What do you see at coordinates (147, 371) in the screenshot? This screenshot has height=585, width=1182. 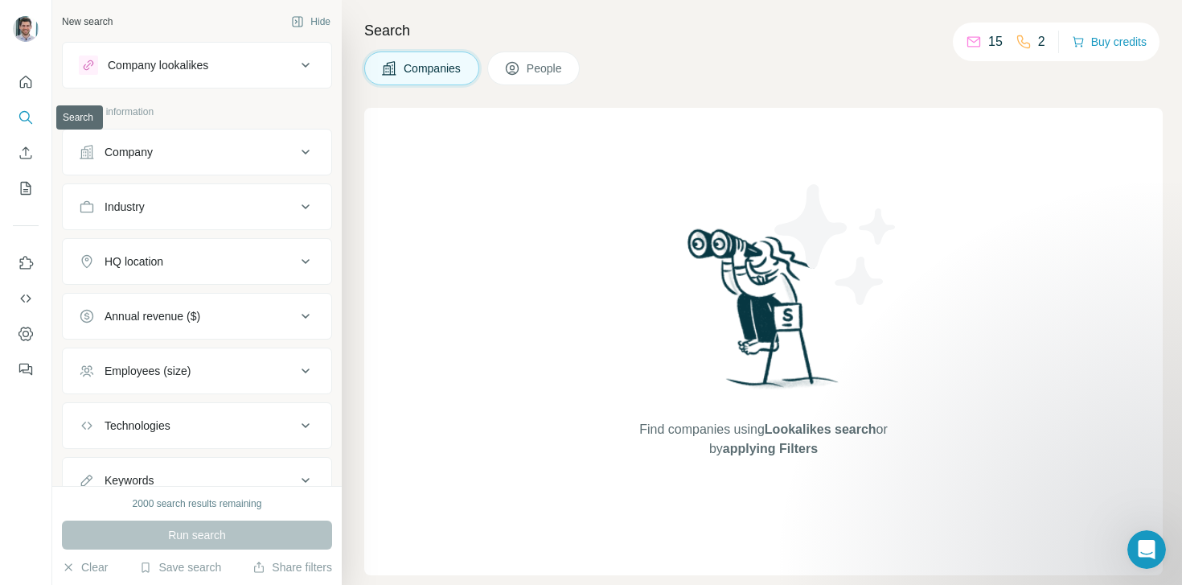 I see `div: Employees (size)` at bounding box center [147, 371].